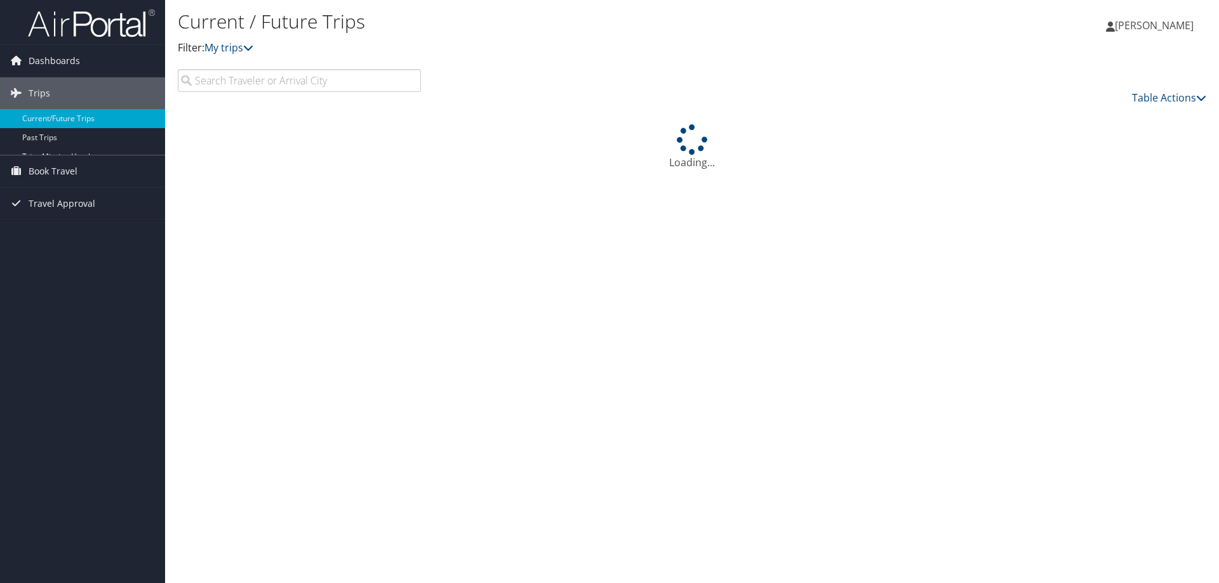 Image resolution: width=1219 pixels, height=583 pixels. I want to click on span: Trips, so click(39, 93).